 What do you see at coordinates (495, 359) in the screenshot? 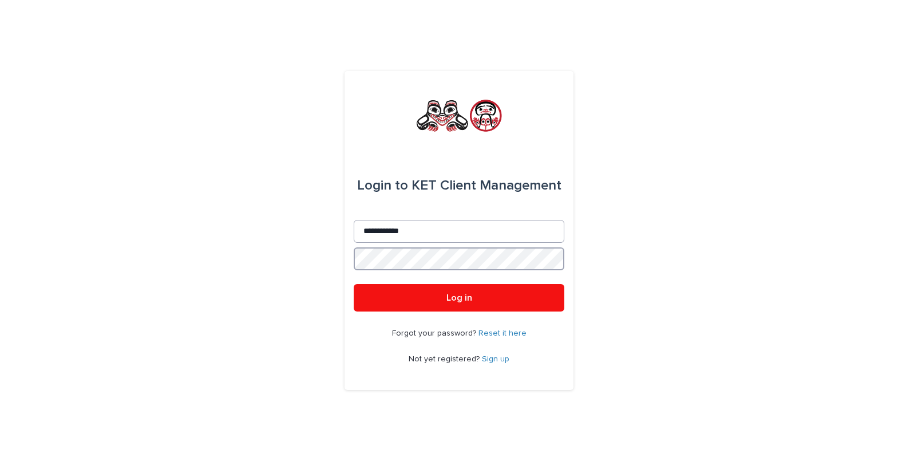
I see `a: Sign up` at bounding box center [495, 359].